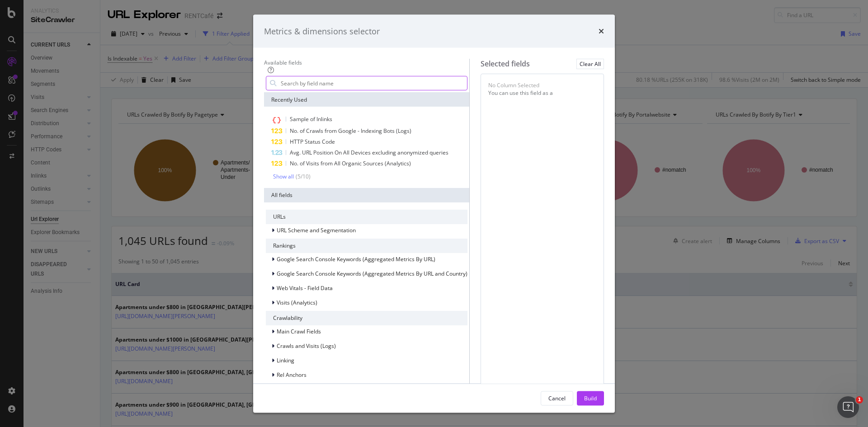 Image resolution: width=868 pixels, height=427 pixels. I want to click on input: Search by field name, so click(373, 83).